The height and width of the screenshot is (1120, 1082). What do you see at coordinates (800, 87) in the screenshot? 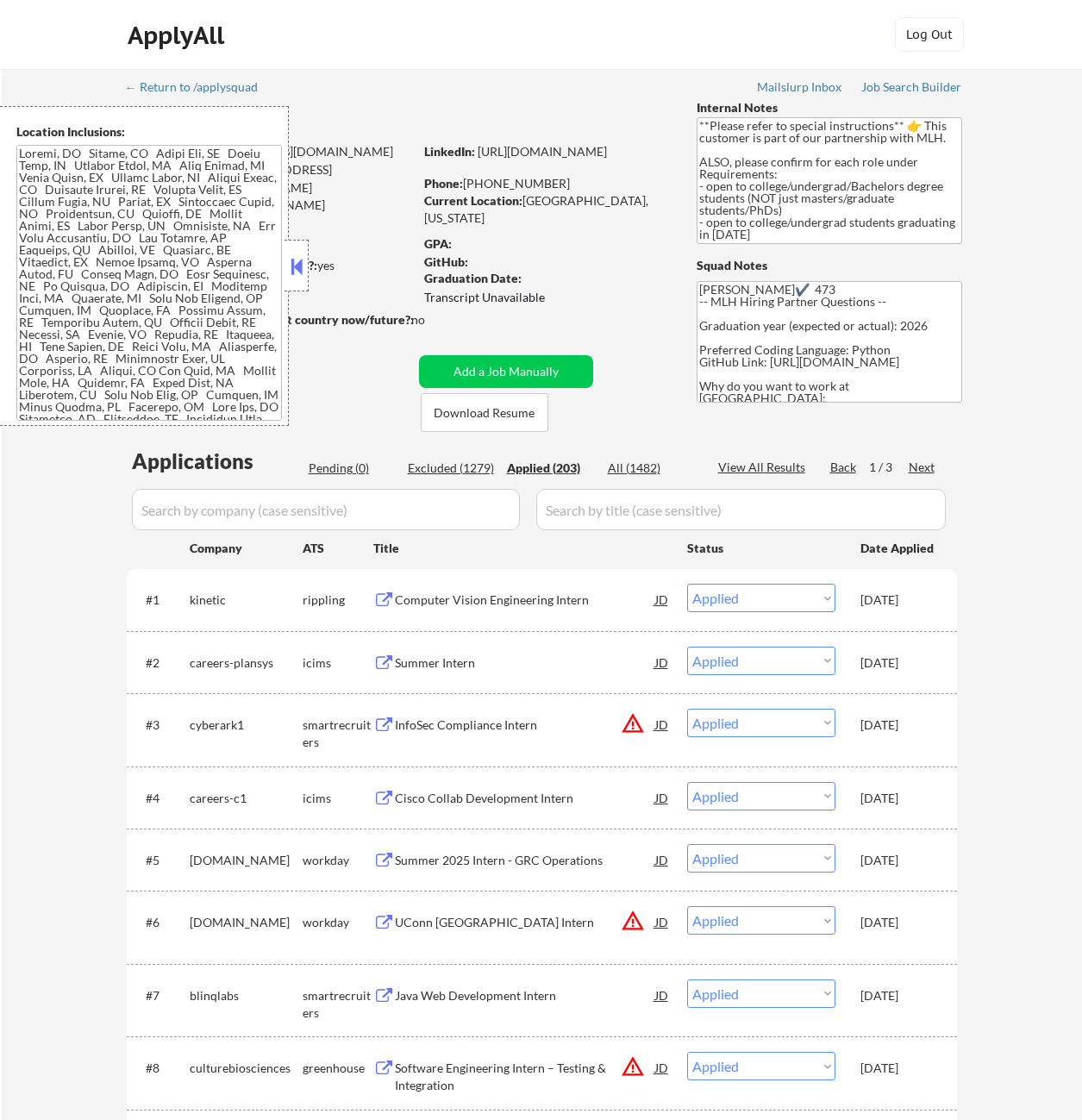
I see `div: Mailslurp Inbox` at bounding box center [800, 87].